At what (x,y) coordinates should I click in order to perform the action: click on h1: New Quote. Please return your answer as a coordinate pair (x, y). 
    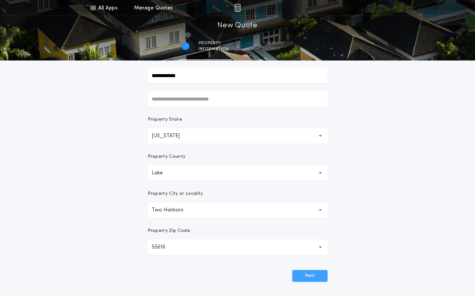
    Looking at the image, I should click on (238, 26).